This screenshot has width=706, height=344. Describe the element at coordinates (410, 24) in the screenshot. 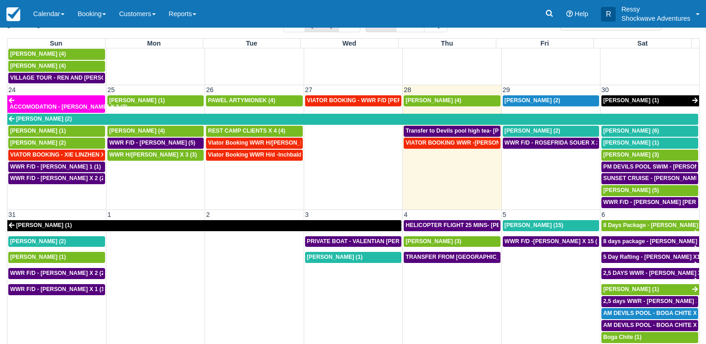

I see `button: week` at that location.